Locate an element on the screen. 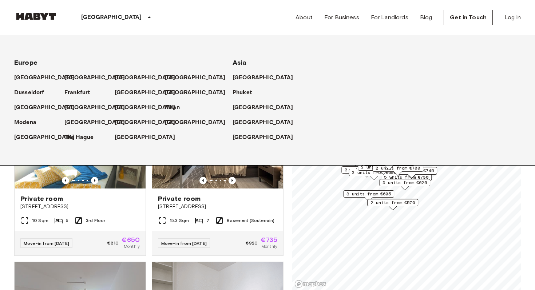 The height and width of the screenshot is (290, 535). a: Marketing picture of unit DE-02-011-001-01HFPrevious imagePrevious imagePrivate room[STREET_ADDRE... is located at coordinates (80, 178).